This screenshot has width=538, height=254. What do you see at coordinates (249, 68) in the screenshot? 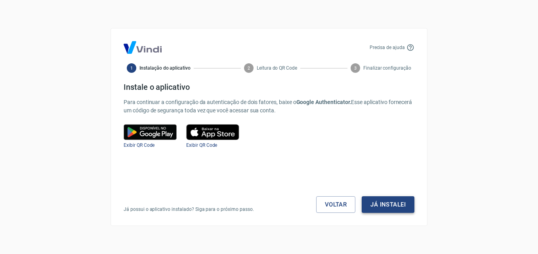
I see `text: 2` at bounding box center [249, 68].